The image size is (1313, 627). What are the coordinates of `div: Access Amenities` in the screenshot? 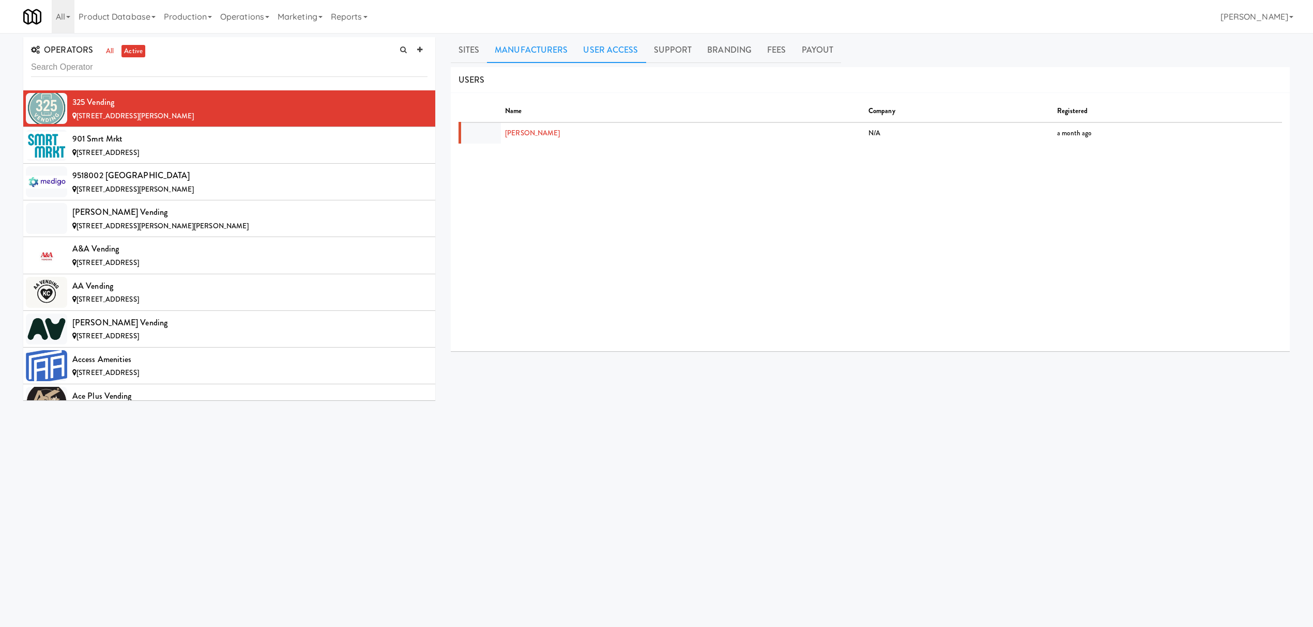 It's located at (250, 360).